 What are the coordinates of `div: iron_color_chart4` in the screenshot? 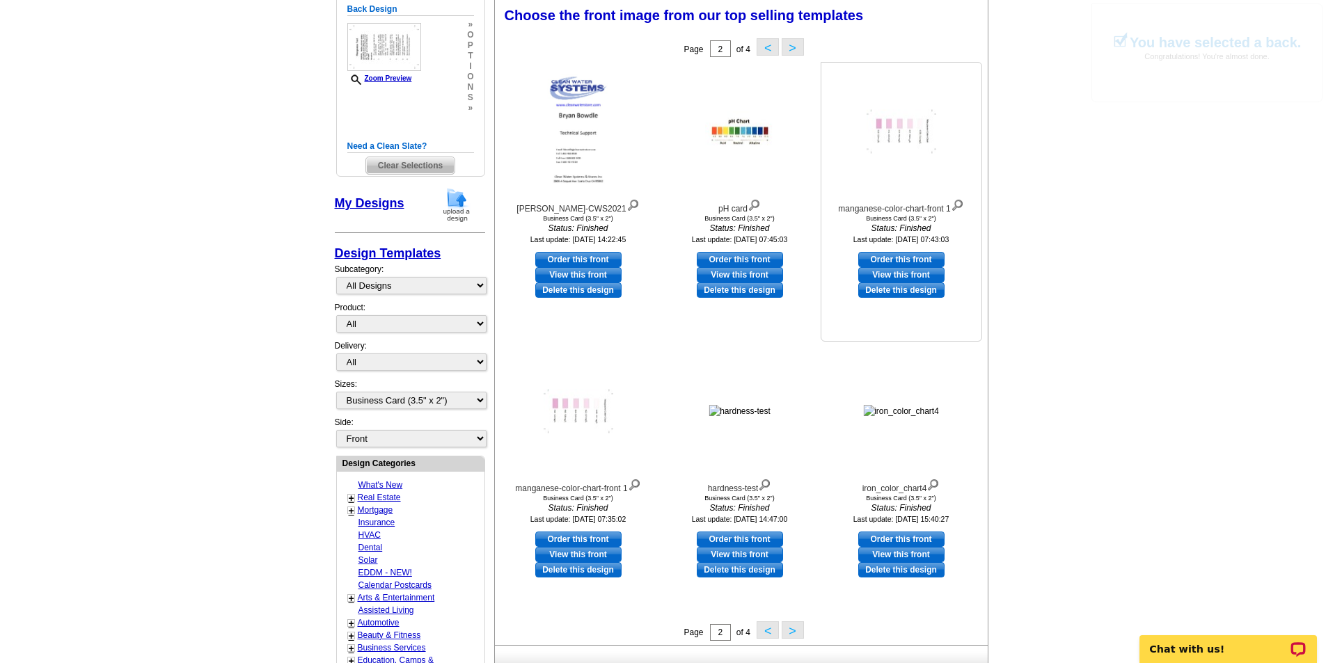 It's located at (901, 485).